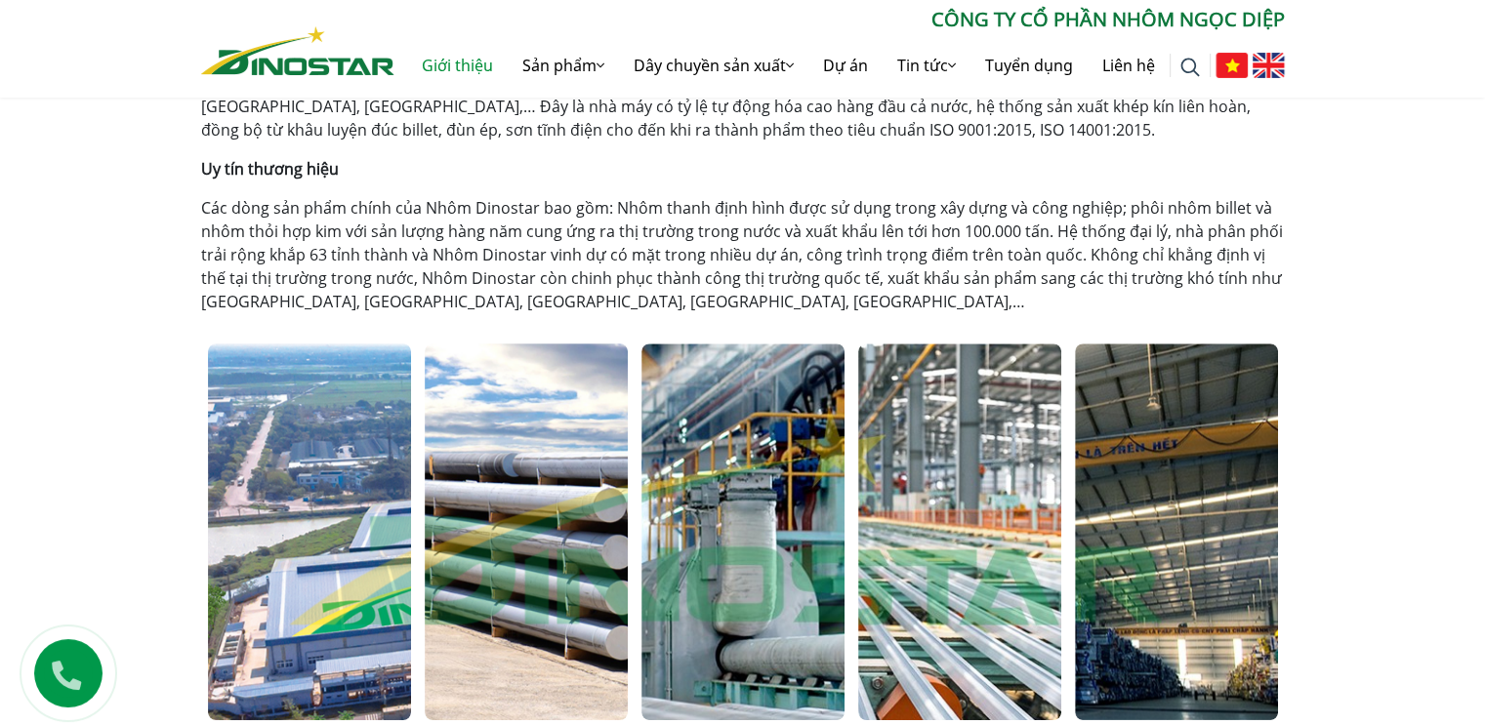  I want to click on a: Tin tức, so click(926, 65).